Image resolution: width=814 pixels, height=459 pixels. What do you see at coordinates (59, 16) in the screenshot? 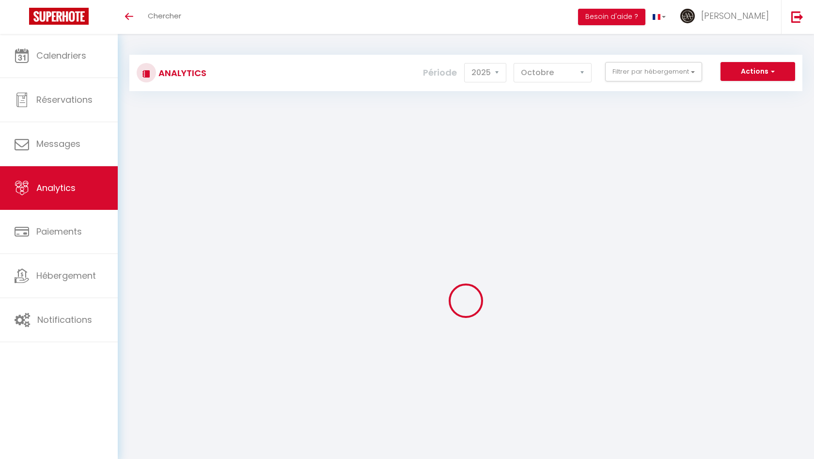
I see `img: Super Booking` at bounding box center [59, 16].